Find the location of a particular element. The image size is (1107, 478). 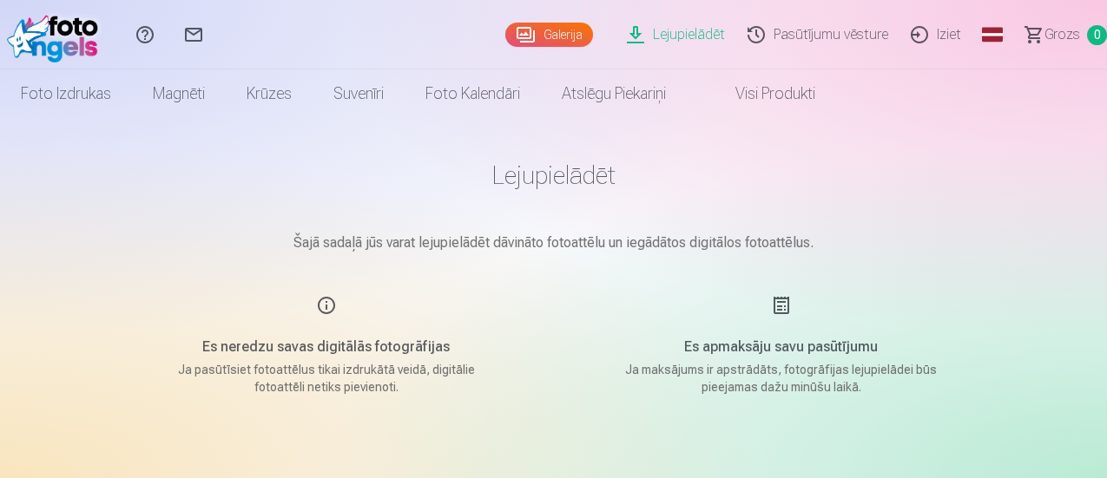

a: Foto kalendāri is located at coordinates (472, 94).